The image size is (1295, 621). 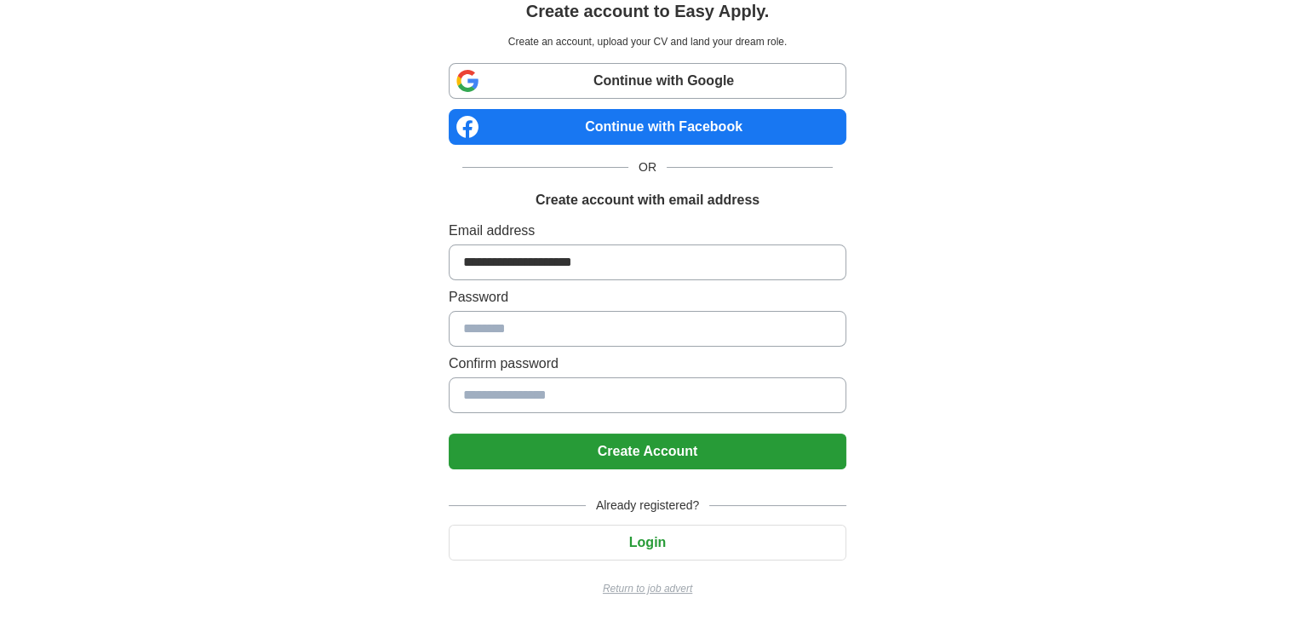 I want to click on h1: Create account with email address, so click(x=647, y=200).